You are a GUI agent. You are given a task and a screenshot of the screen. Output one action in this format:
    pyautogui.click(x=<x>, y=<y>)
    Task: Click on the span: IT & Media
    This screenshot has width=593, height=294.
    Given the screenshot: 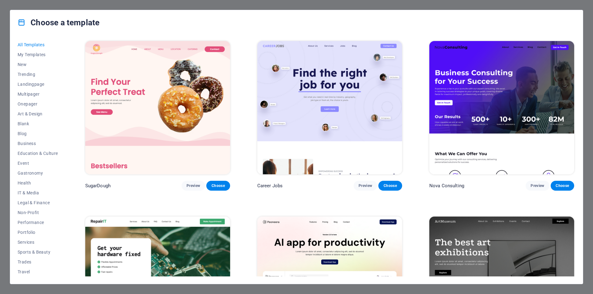 What is the action you would take?
    pyautogui.click(x=38, y=193)
    